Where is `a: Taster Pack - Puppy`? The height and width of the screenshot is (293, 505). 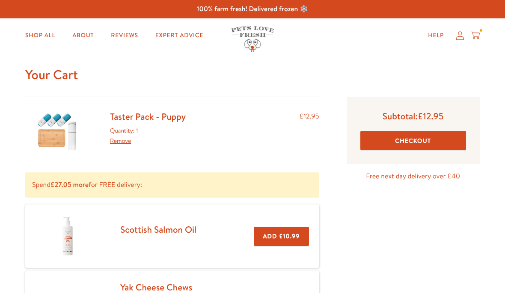 a: Taster Pack - Puppy is located at coordinates (148, 116).